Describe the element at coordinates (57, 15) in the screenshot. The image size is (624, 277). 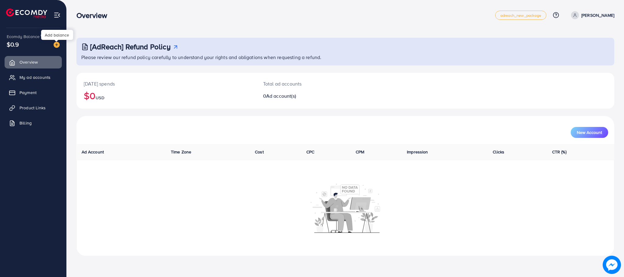
I see `img: menu` at that location.